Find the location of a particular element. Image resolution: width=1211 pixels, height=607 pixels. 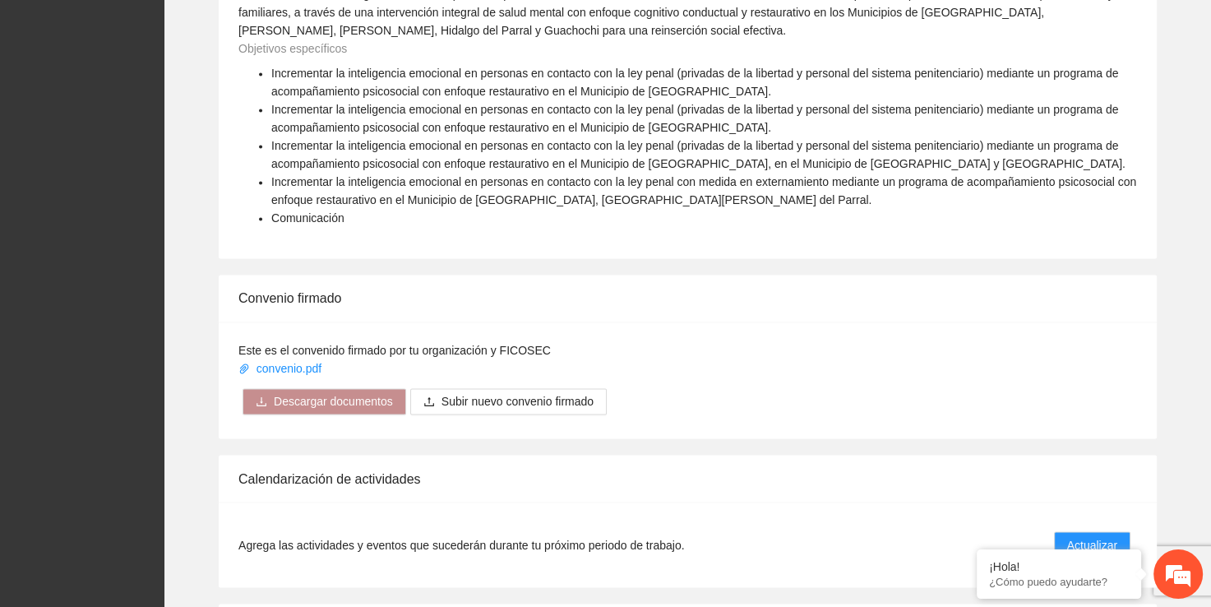

div: Minimizar ventana de chat en vivo is located at coordinates (289, 28).